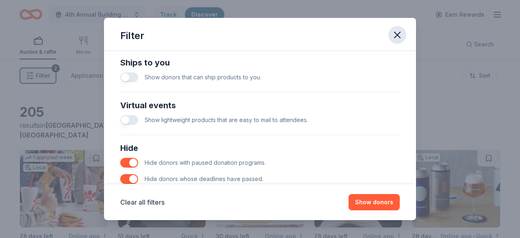 The image size is (520, 238). Describe the element at coordinates (203, 77) in the screenshot. I see `span: Show donors that can ship products to you.` at that location.